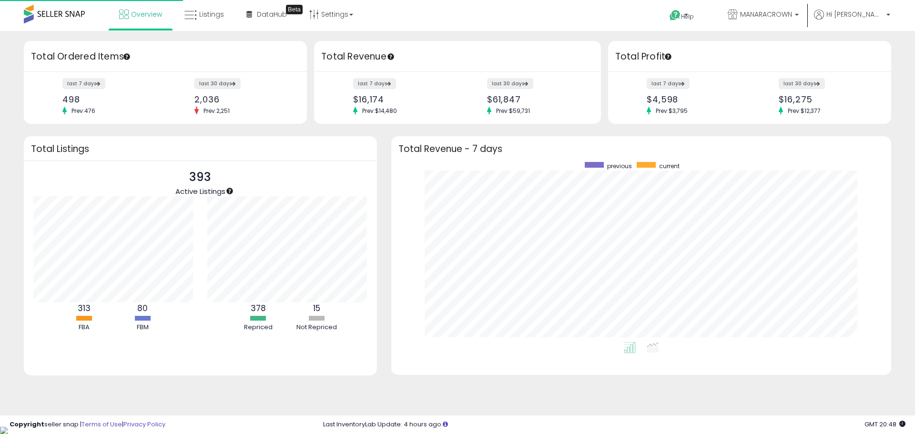  I want to click on div: $16,275, so click(827, 99).